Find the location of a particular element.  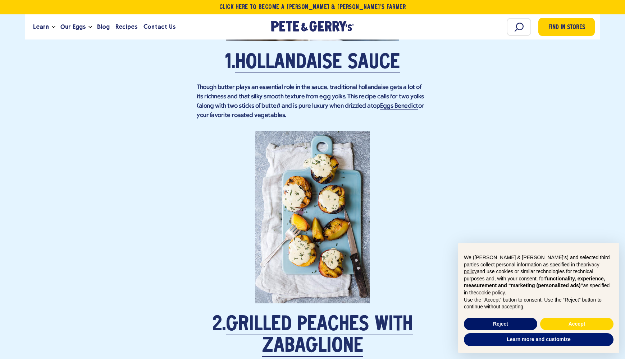

a: Our Eggs is located at coordinates (73, 27).